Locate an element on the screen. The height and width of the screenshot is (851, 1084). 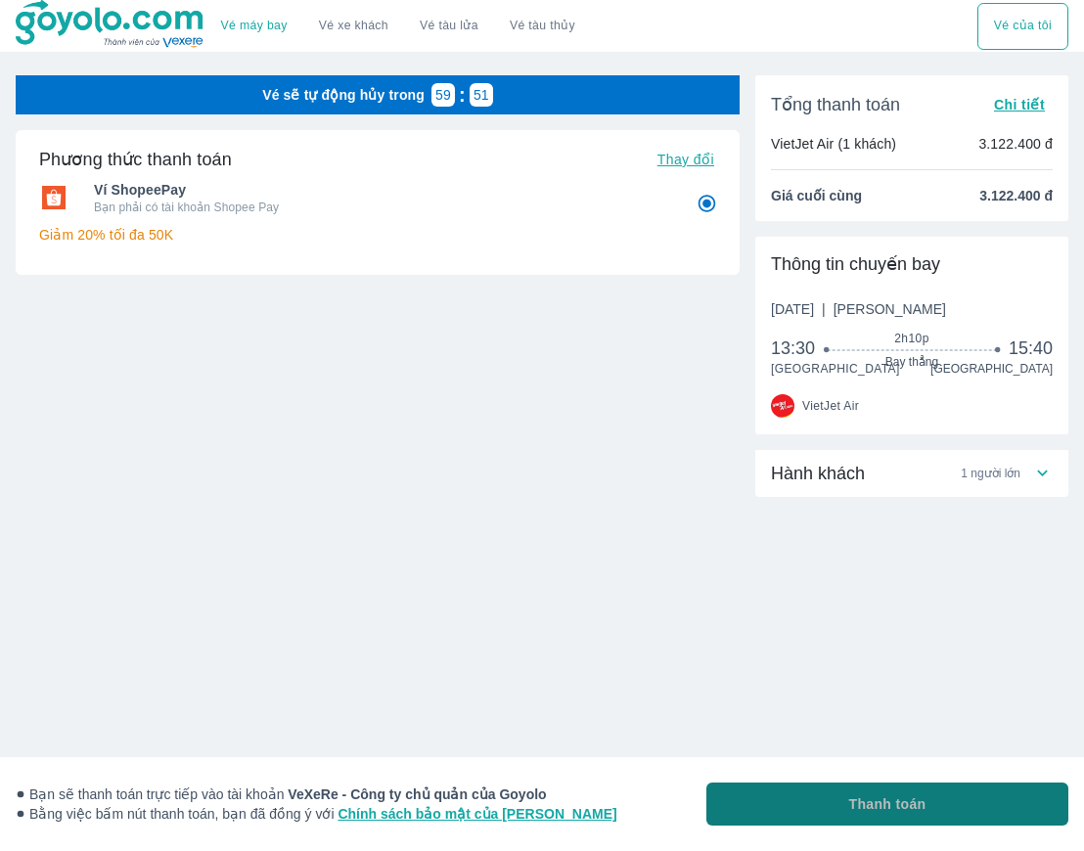
span: 3.122.400 đ is located at coordinates (1016, 196).